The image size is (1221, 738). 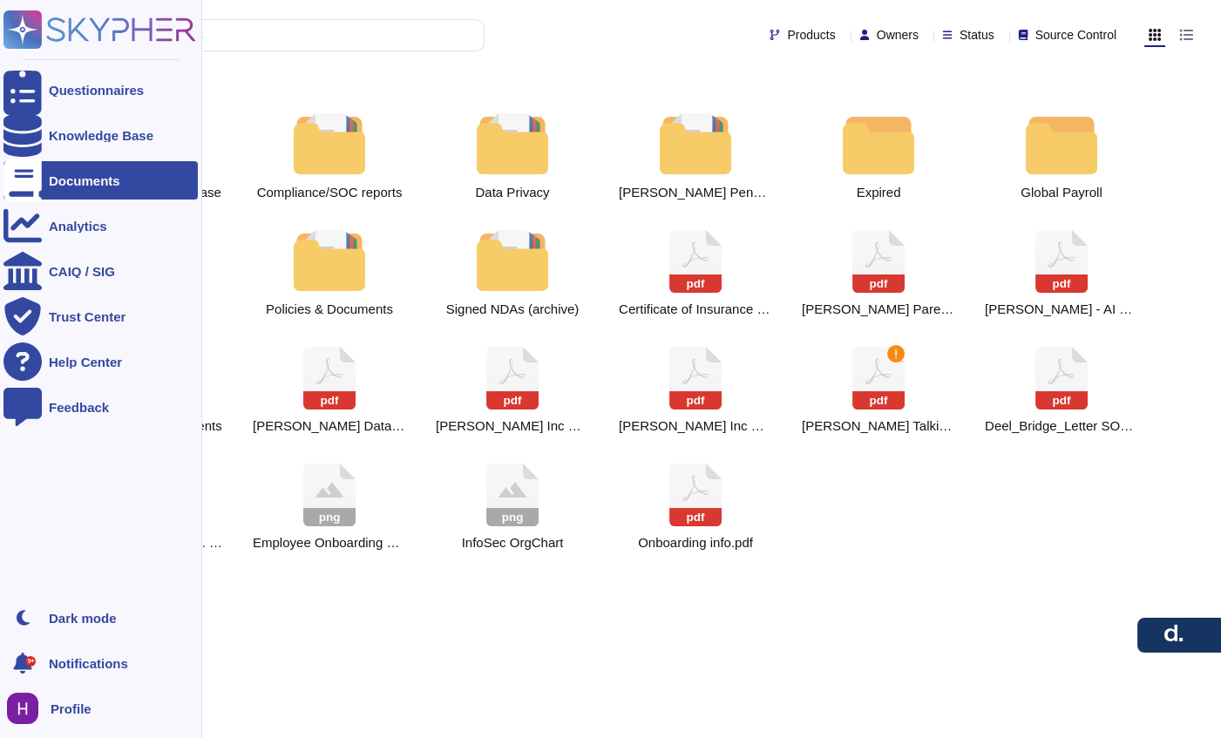 I want to click on div: 9+, so click(x=31, y=662).